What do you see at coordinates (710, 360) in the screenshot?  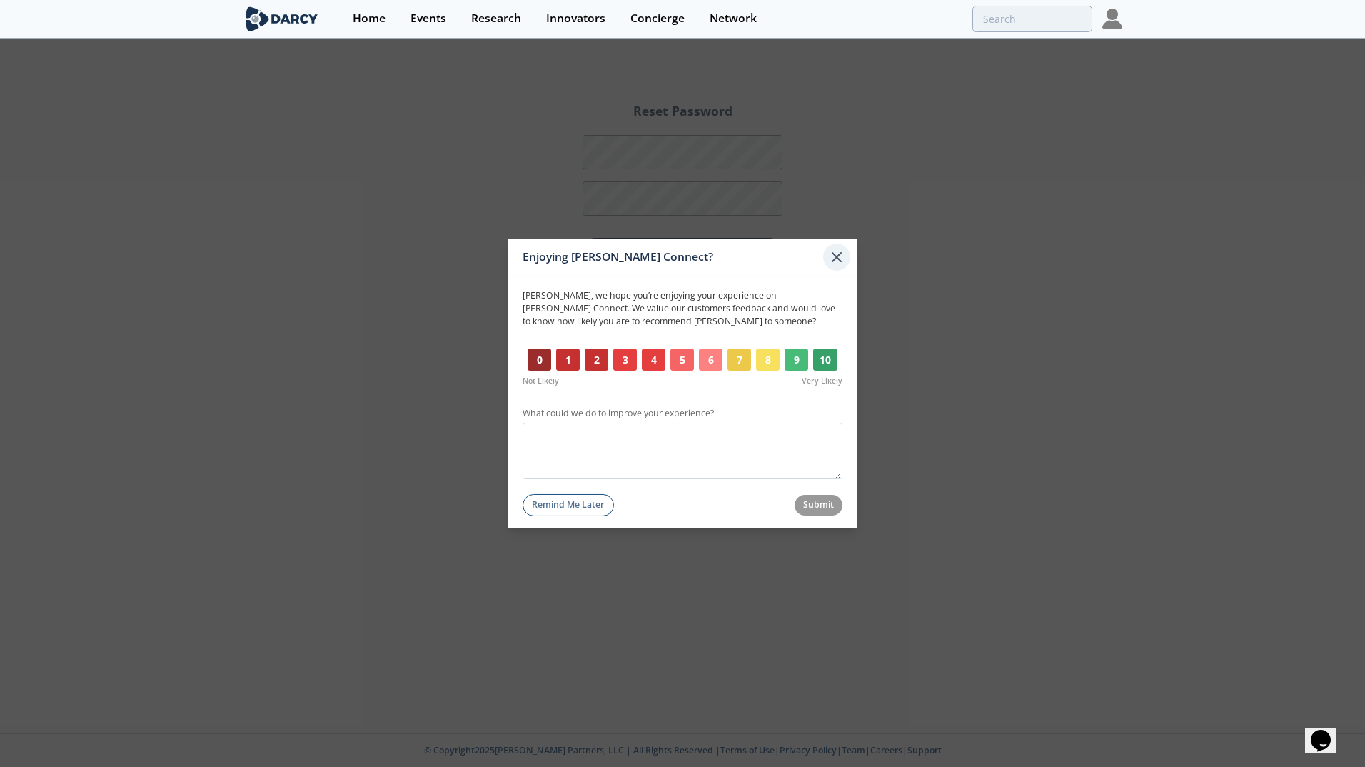 I see `button: 6` at bounding box center [710, 360].